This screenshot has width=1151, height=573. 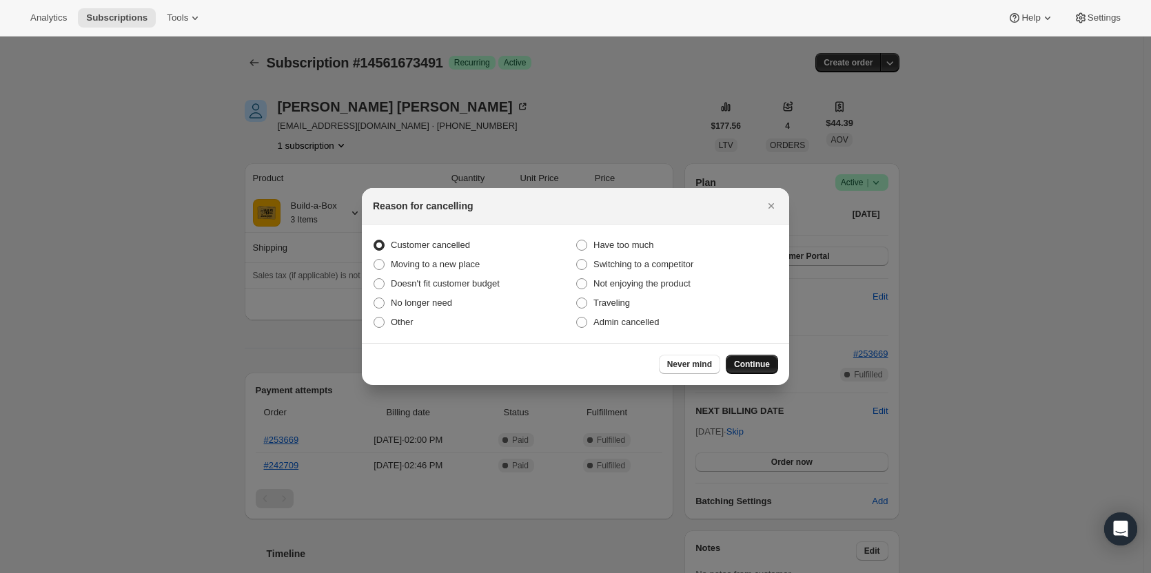 What do you see at coordinates (48, 18) in the screenshot?
I see `span: Analytics` at bounding box center [48, 18].